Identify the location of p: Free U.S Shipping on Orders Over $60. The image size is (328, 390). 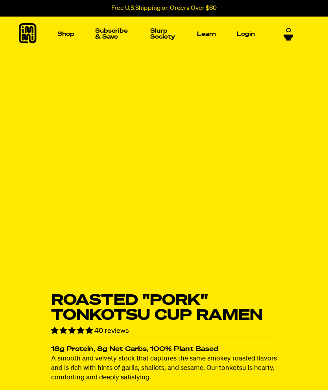
(164, 8).